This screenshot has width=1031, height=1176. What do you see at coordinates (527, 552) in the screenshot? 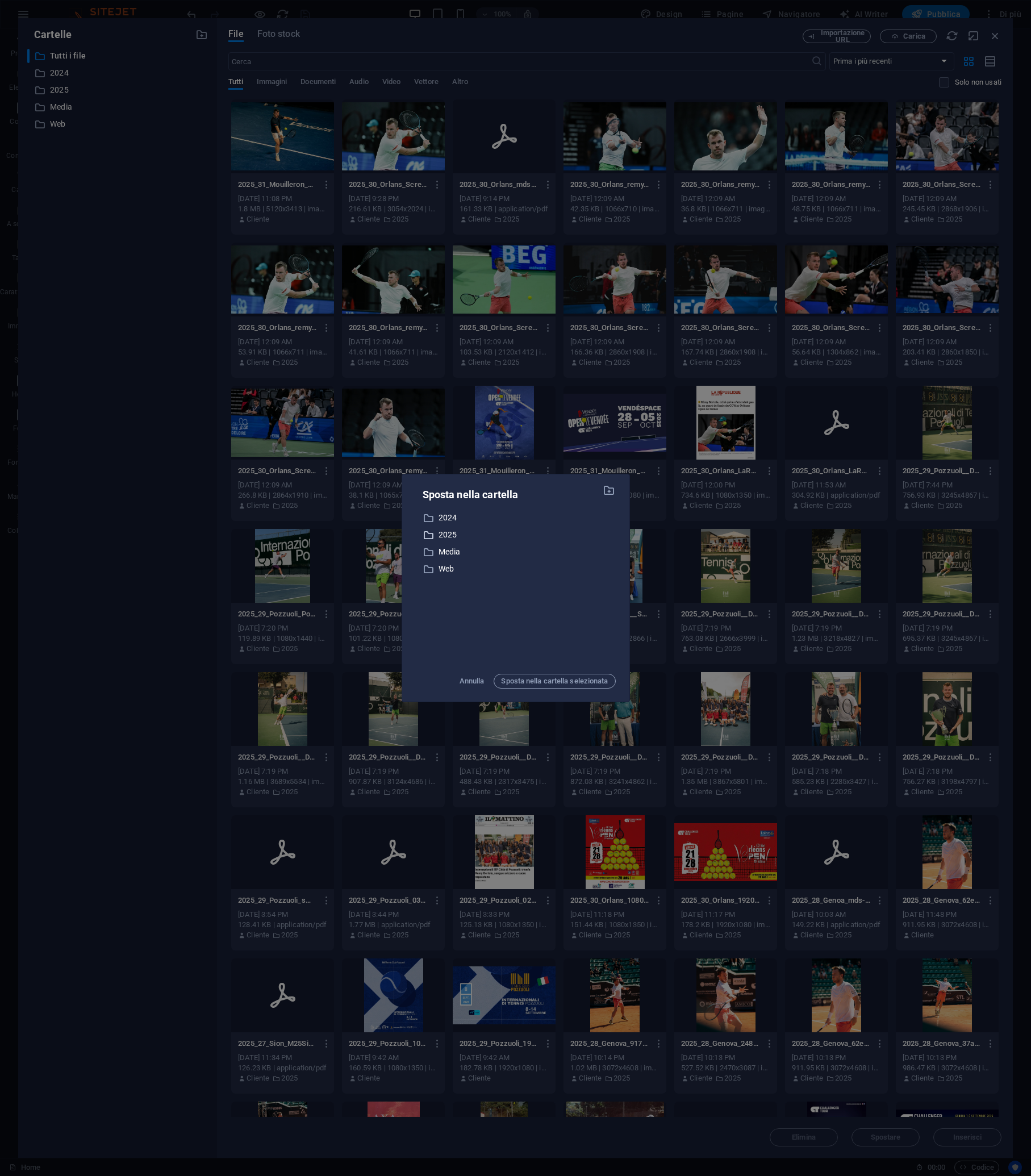
I see `p: Media` at bounding box center [527, 552].